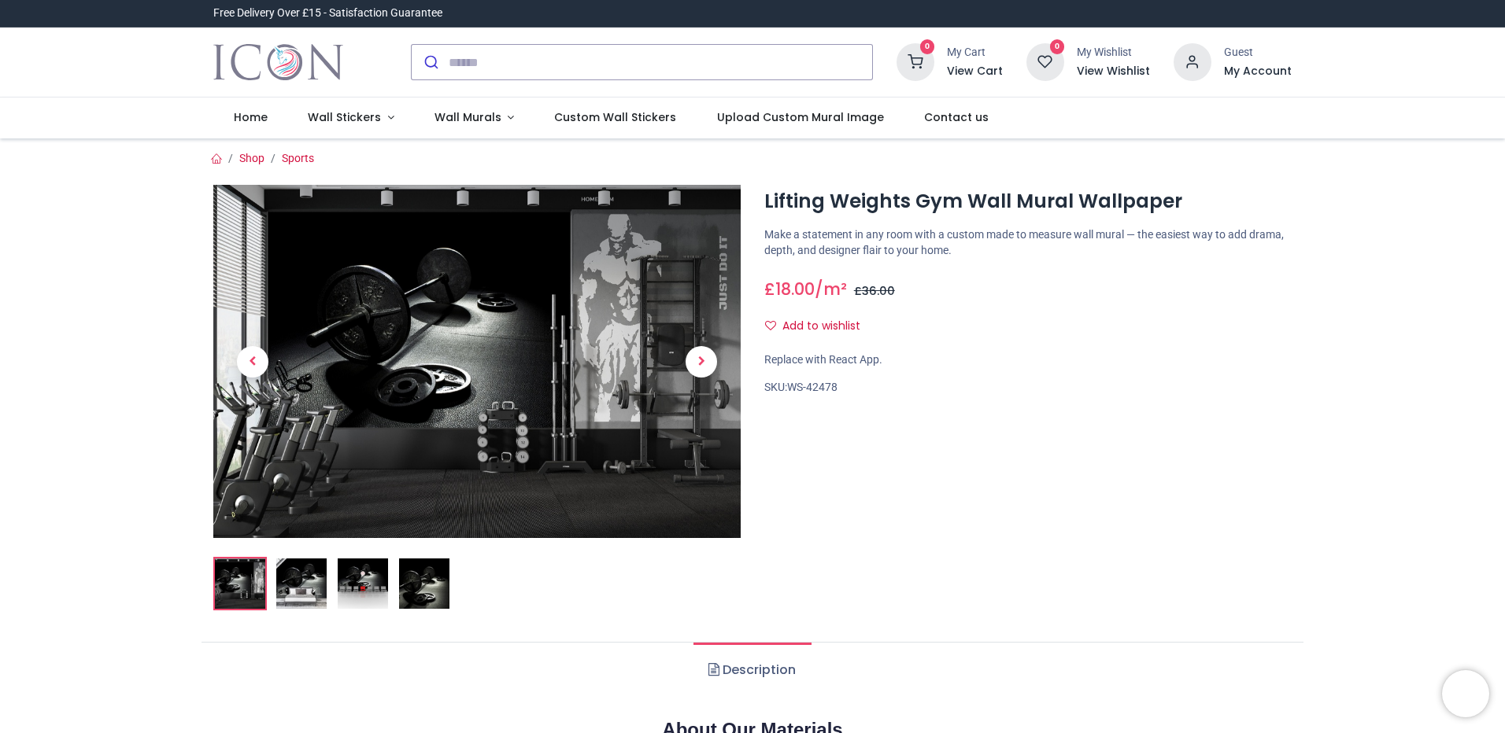 This screenshot has width=1505, height=733. What do you see at coordinates (615, 117) in the screenshot?
I see `span: Custom Wall Stickers` at bounding box center [615, 117].